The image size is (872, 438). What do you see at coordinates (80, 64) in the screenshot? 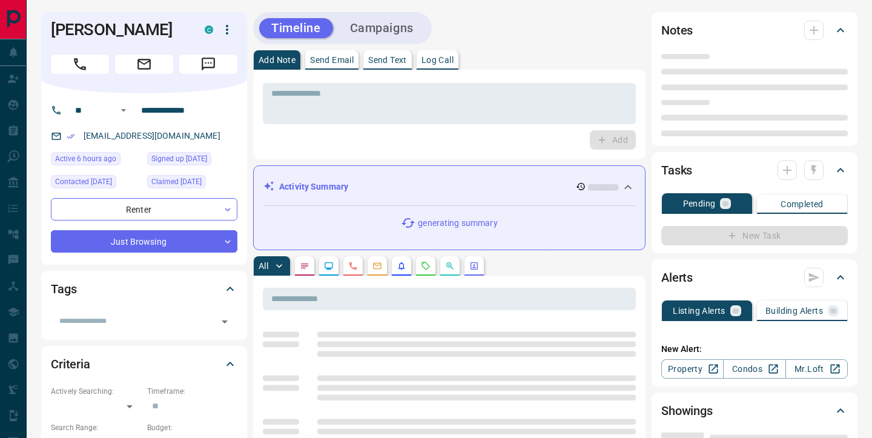
I see `span: Call` at bounding box center [80, 64].